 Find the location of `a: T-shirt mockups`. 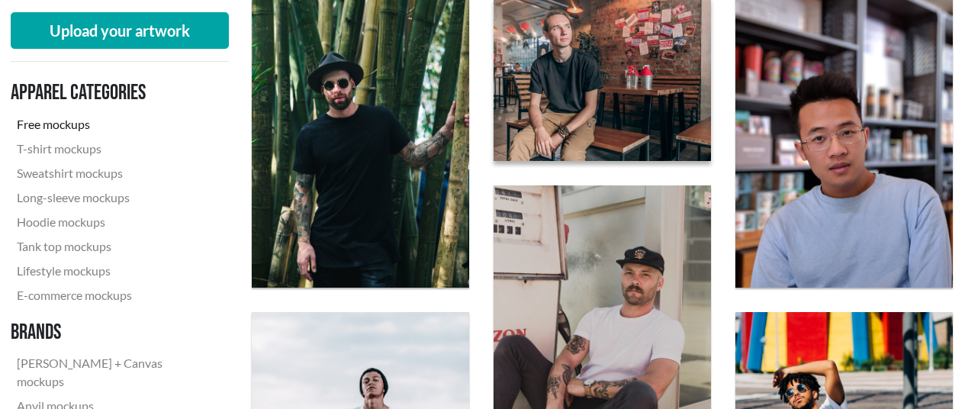

a: T-shirt mockups is located at coordinates (114, 149).